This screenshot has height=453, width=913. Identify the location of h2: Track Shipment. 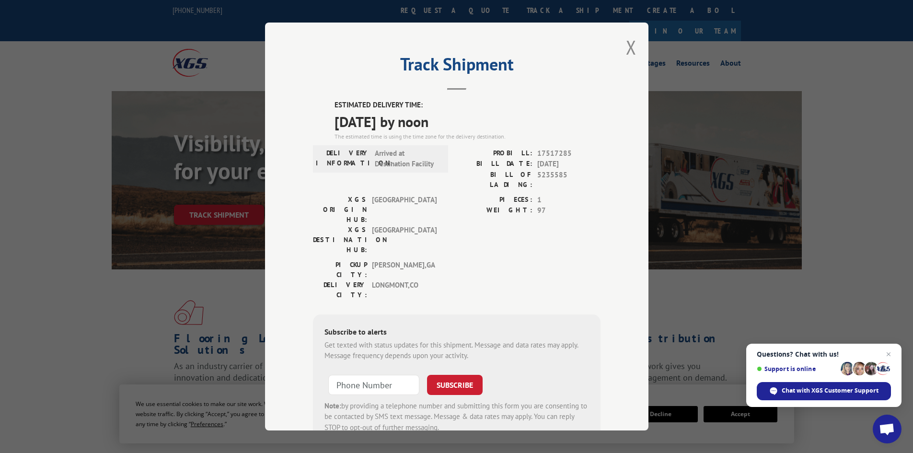
(457, 67).